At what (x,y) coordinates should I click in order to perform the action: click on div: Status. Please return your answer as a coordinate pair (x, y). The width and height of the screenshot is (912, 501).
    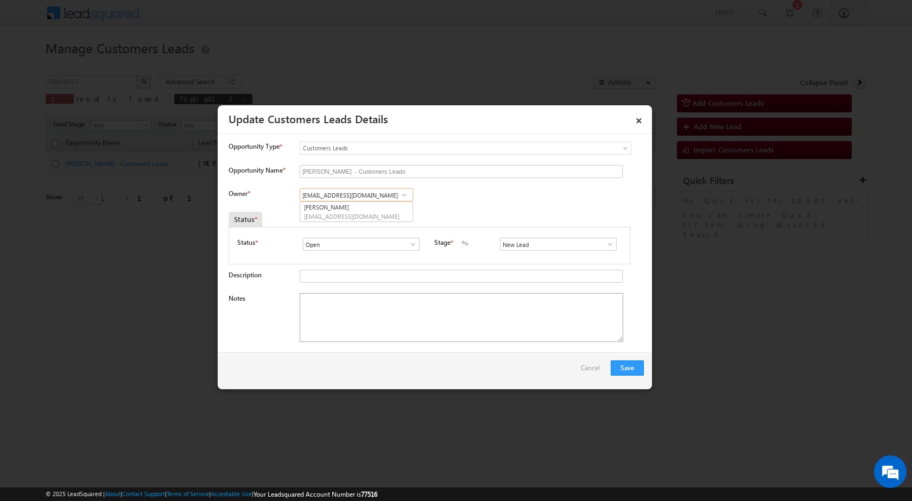
    Looking at the image, I should click on (245, 219).